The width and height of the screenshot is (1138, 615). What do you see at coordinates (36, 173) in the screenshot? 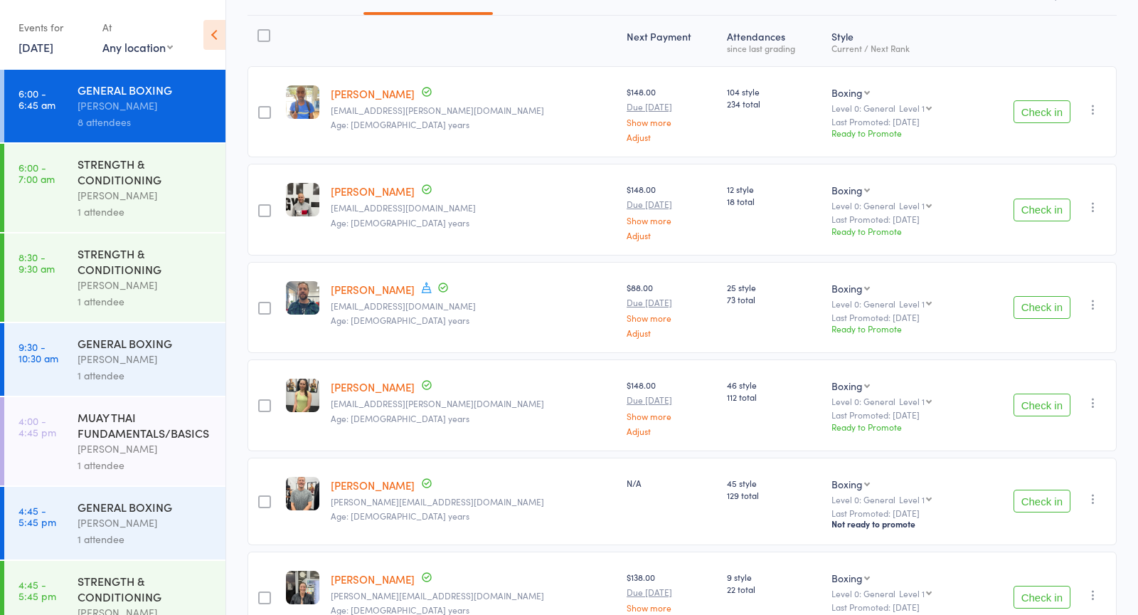
I see `time: 6:00 - 7:00 am` at bounding box center [36, 173].